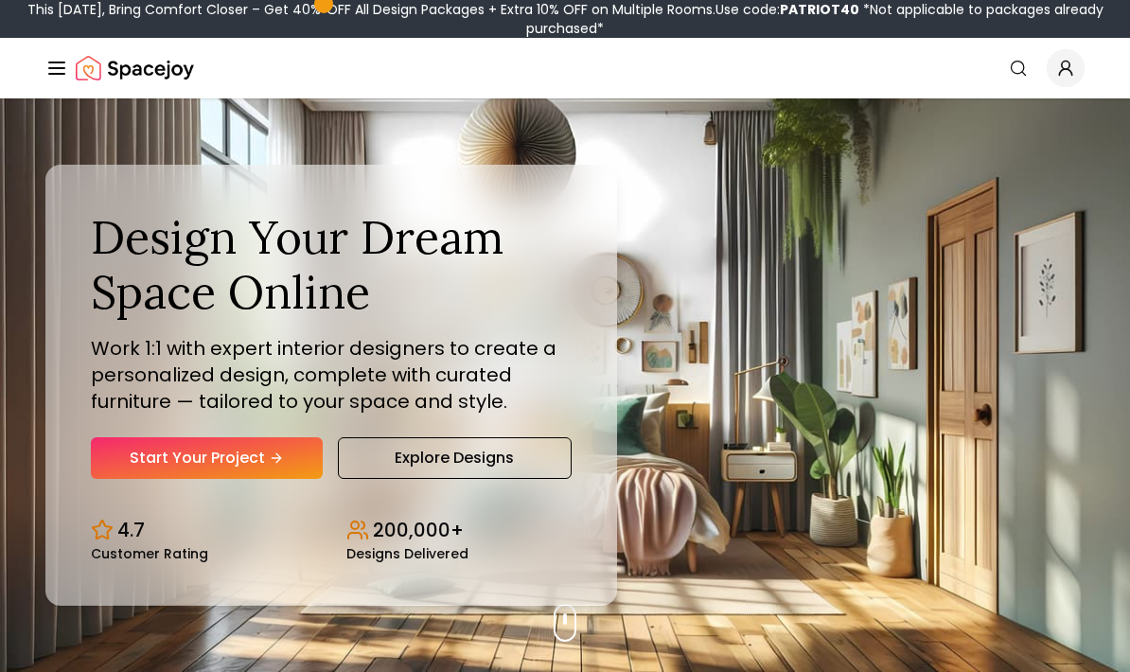 The height and width of the screenshot is (672, 1130). What do you see at coordinates (206, 458) in the screenshot?
I see `a: Start Your Project` at bounding box center [206, 458].